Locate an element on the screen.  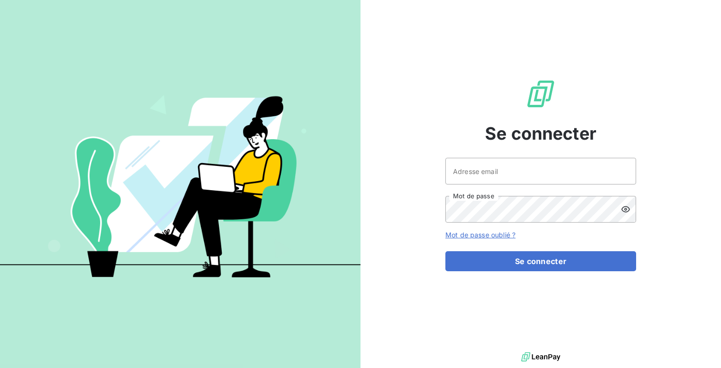
img: logo is located at coordinates (541, 357).